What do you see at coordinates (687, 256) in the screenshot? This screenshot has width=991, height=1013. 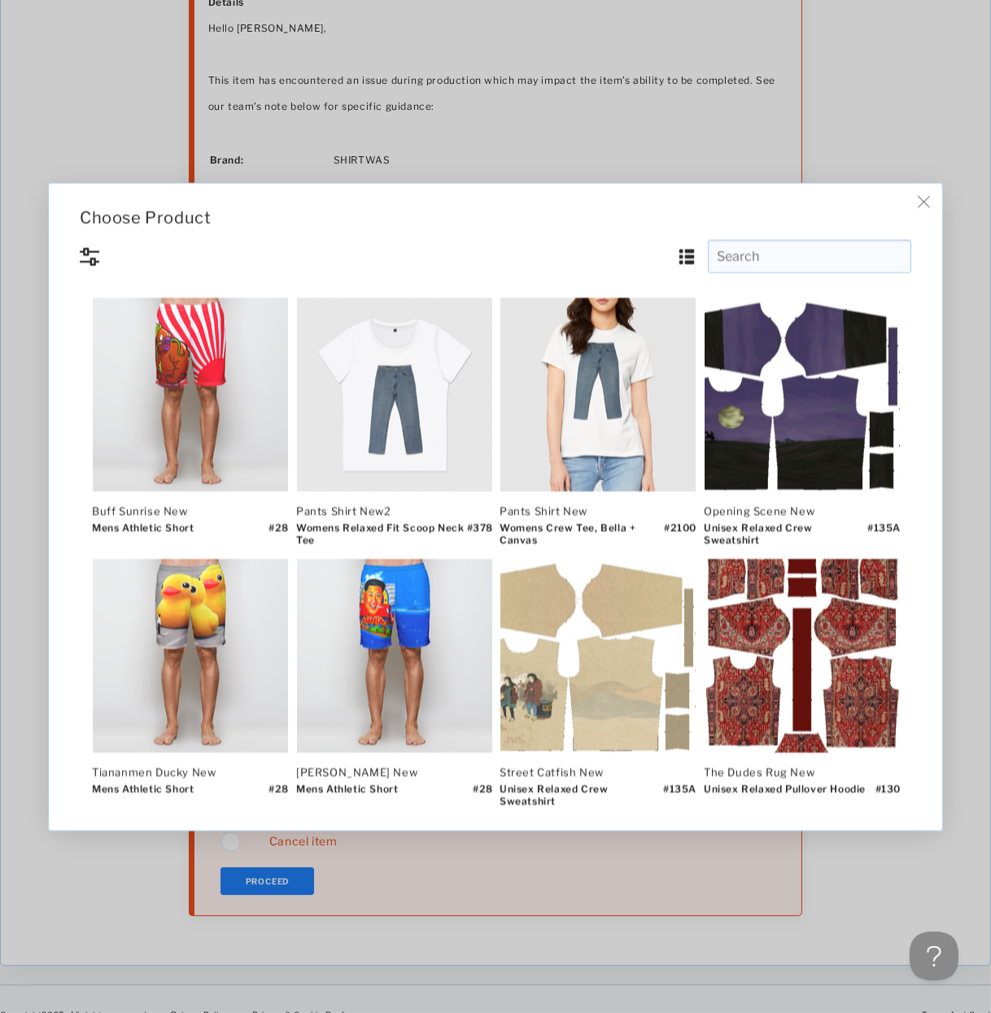 I see `img: icon_list.aeafdc69.svg` at bounding box center [687, 256].